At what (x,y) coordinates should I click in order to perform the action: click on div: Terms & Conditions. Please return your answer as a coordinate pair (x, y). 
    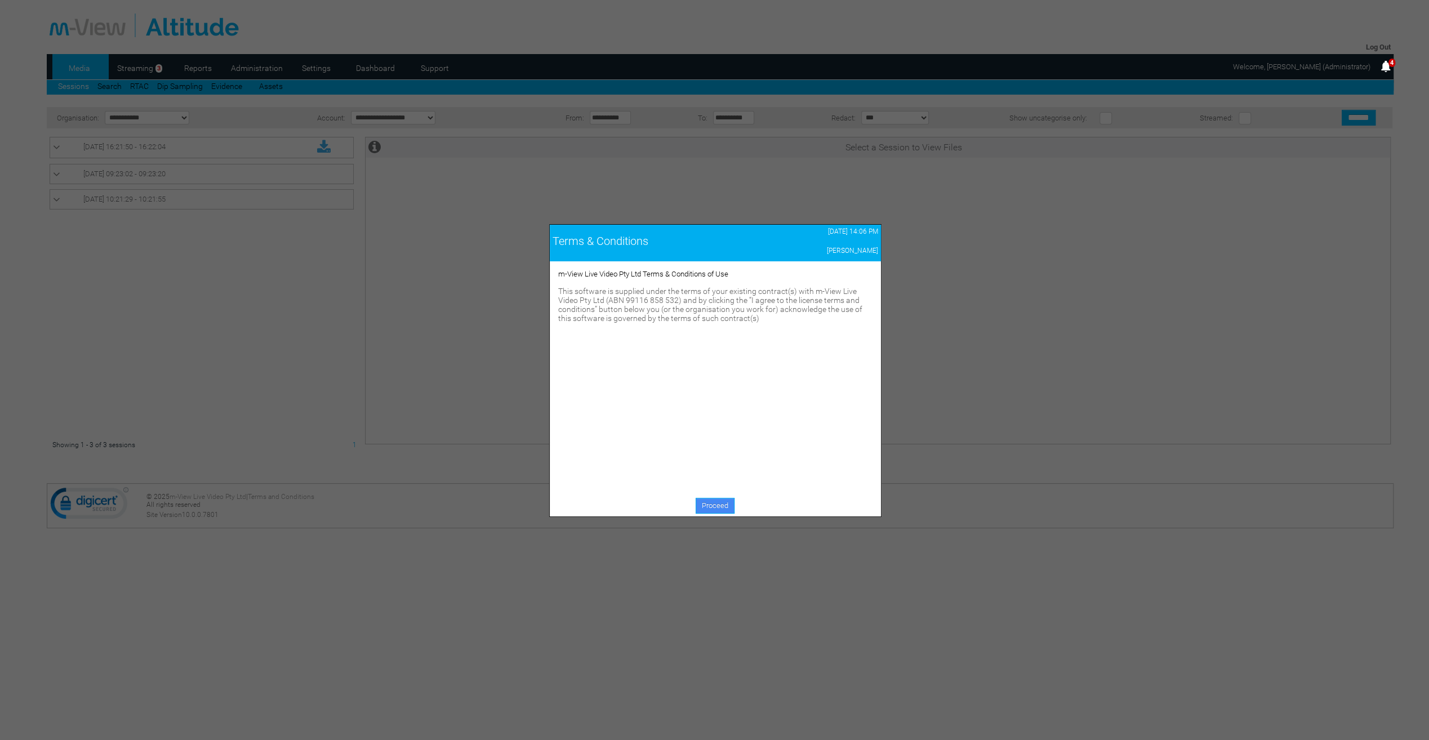
    Looking at the image, I should click on (656, 241).